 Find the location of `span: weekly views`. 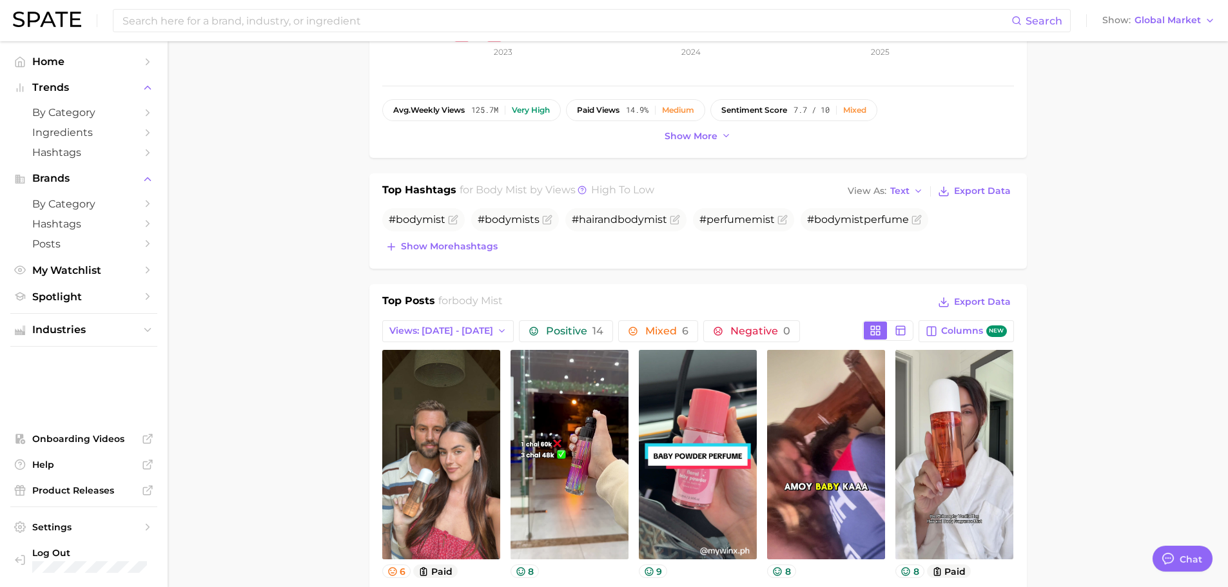

span: weekly views is located at coordinates (429, 110).